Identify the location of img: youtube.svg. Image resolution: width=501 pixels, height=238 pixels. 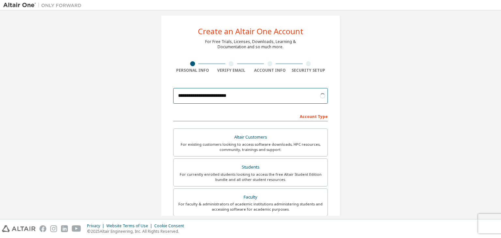
(76, 229).